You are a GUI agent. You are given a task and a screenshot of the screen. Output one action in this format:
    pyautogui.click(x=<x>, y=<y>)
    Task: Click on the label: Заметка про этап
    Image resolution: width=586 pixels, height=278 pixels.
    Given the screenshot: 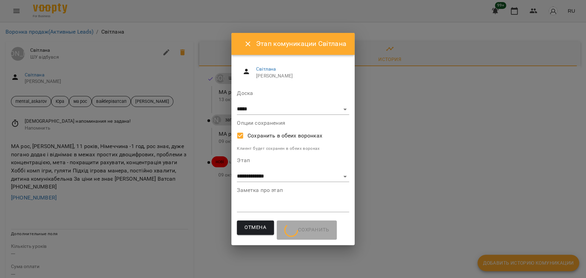 What is the action you would take?
    pyautogui.click(x=293, y=191)
    